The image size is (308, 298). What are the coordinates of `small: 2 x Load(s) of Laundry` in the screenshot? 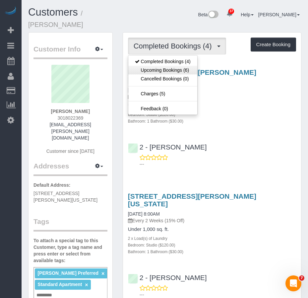 It's located at (148, 238).